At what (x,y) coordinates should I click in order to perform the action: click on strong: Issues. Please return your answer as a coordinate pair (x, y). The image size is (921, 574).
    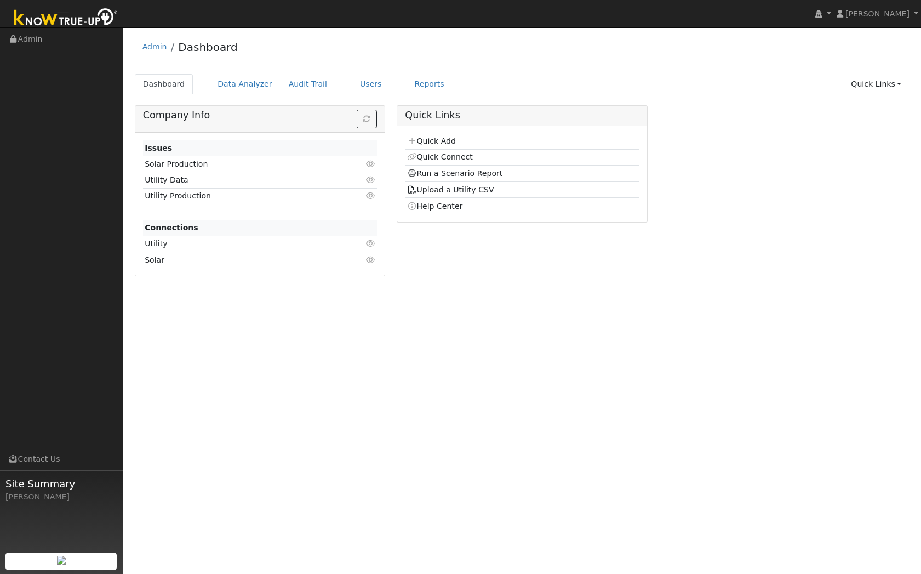
    Looking at the image, I should click on (158, 148).